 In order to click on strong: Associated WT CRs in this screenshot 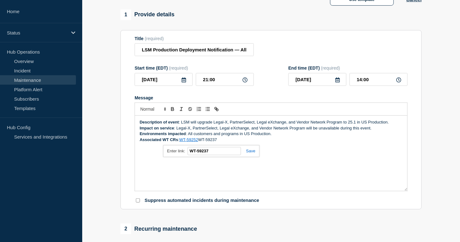, I will do `click(159, 140)`.